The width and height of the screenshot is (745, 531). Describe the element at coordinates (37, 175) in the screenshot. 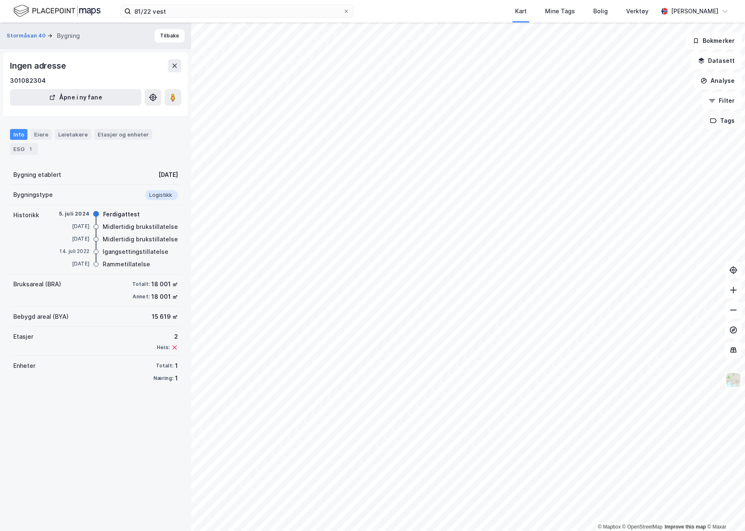

I see `div: Bygning etablert` at that location.